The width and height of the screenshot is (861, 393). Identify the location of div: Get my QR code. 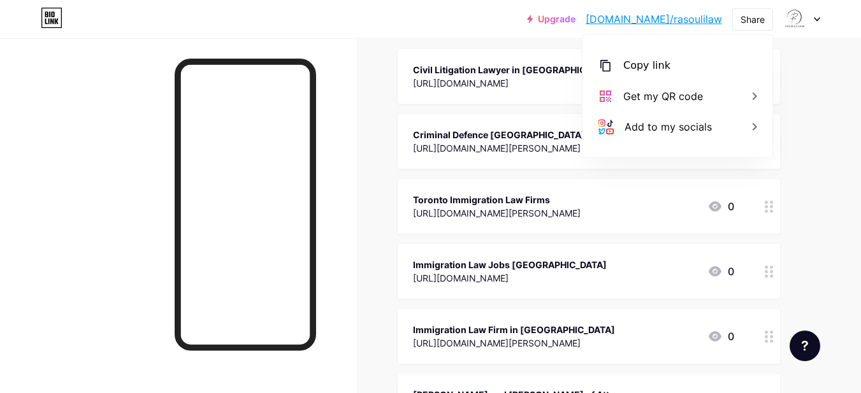
(663, 96).